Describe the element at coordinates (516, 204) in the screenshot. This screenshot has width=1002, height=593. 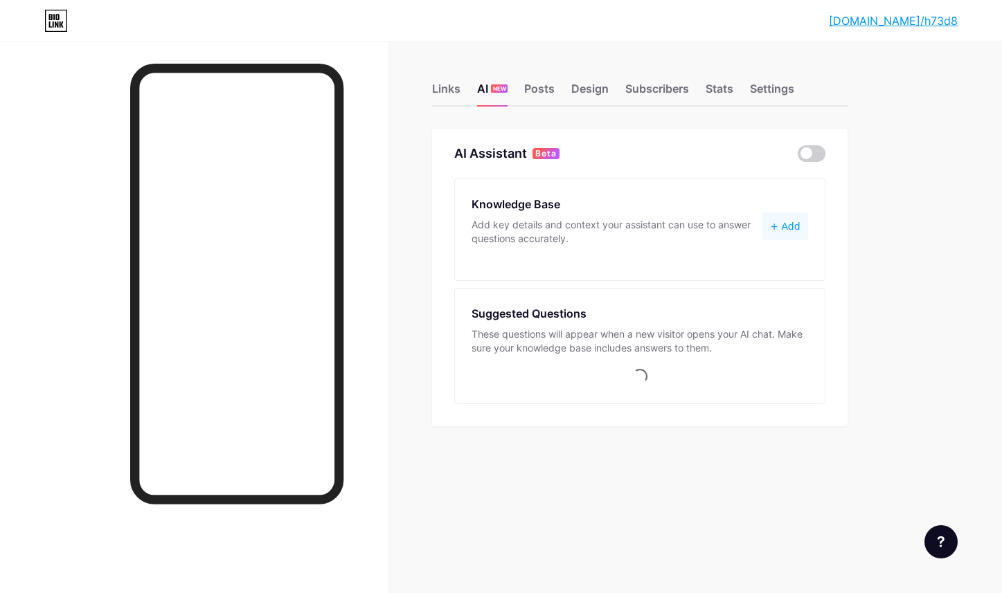
I see `div: Knowledge Base` at that location.